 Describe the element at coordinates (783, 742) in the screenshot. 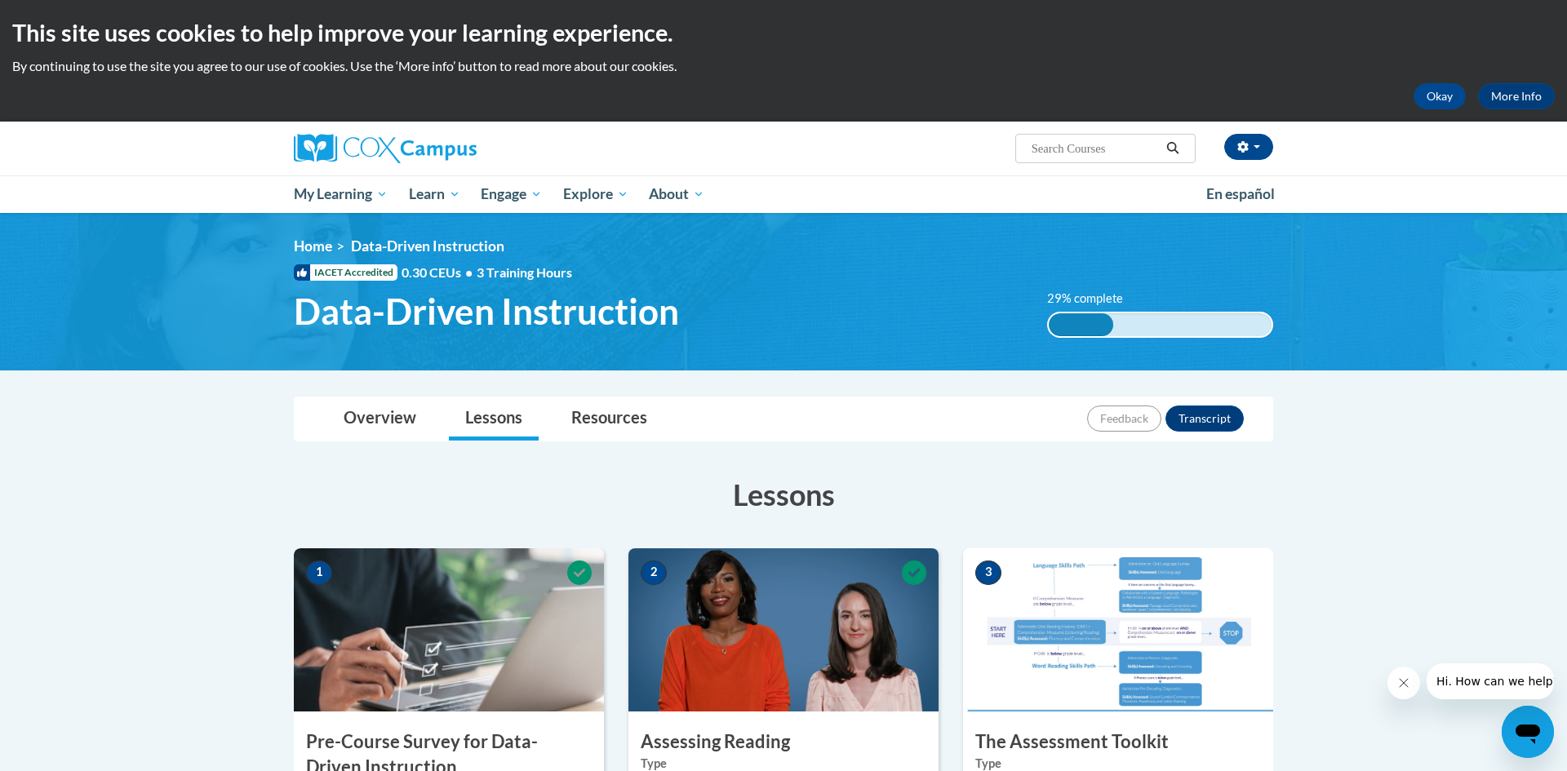

I see `h3: Assessing Reading` at that location.